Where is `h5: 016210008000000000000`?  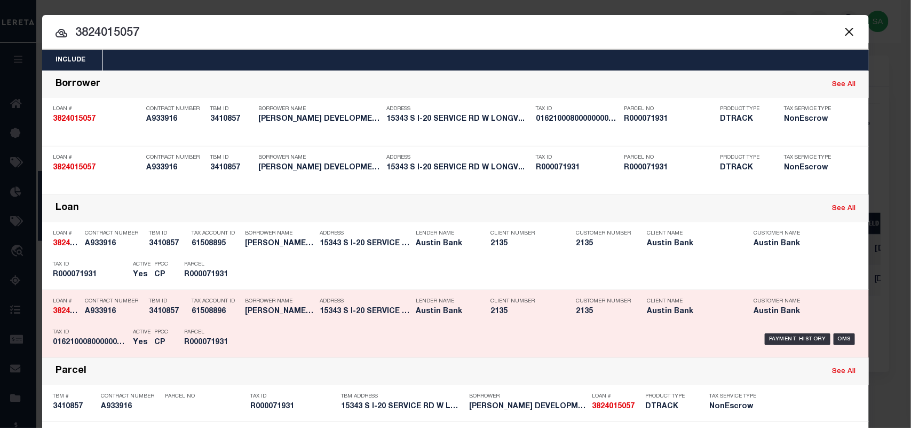 h5: 016210008000000000000 is located at coordinates (577, 119).